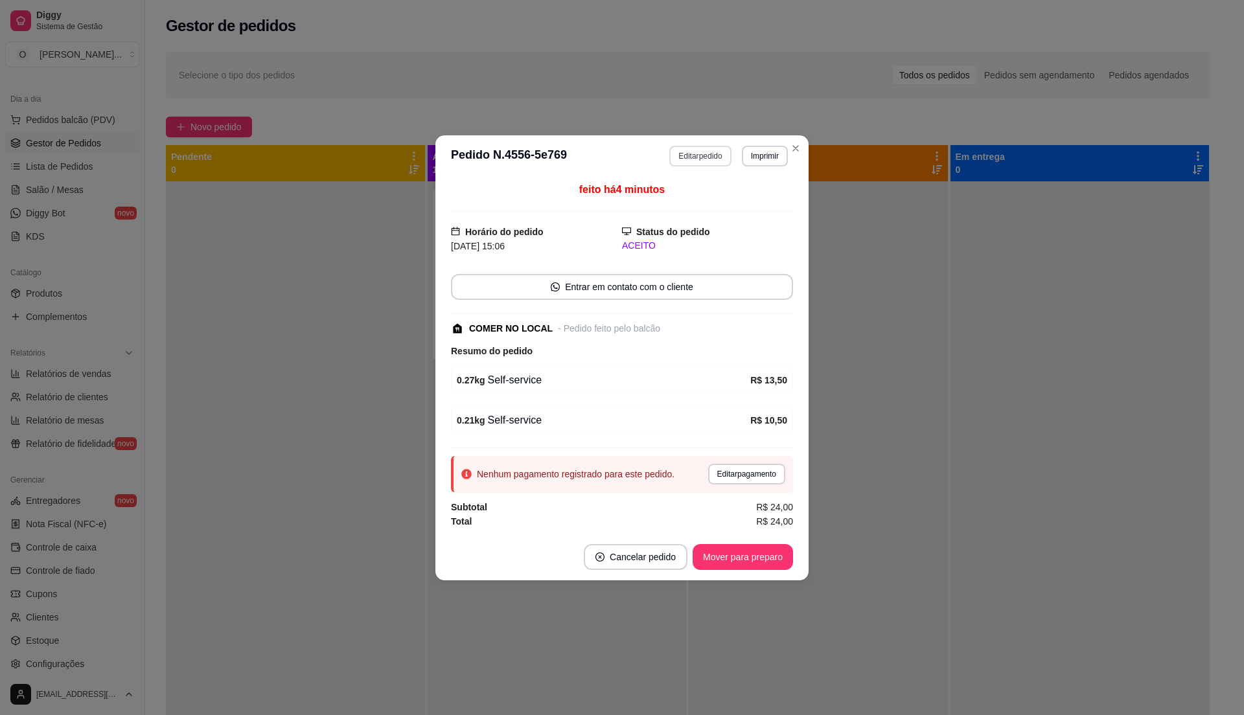 This screenshot has height=715, width=1244. Describe the element at coordinates (609, 328) in the screenshot. I see `div: - Pedido feito pelo balcão` at that location.